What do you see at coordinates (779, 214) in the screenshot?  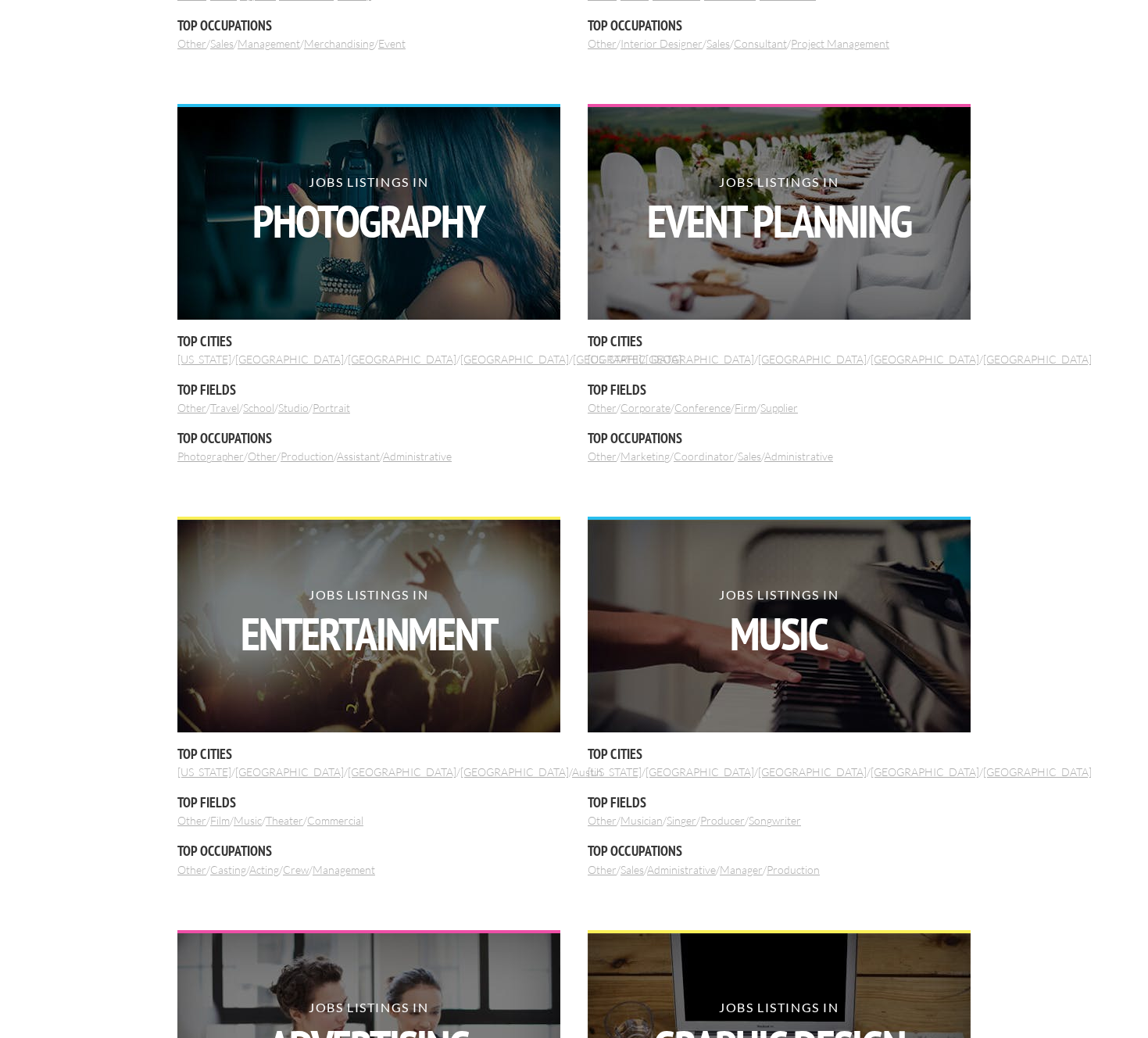 I see `img: event planning photo of long white table with white chairs and place settings` at bounding box center [779, 214].